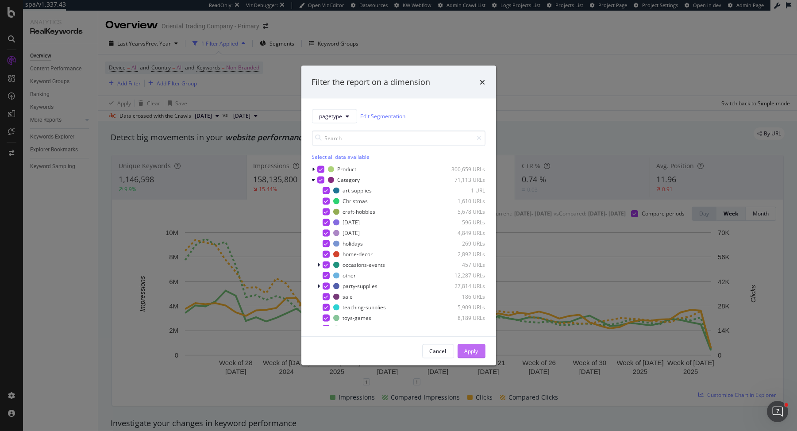  What do you see at coordinates (464, 265) in the screenshot?
I see `div: 457 URLs` at bounding box center [464, 265].